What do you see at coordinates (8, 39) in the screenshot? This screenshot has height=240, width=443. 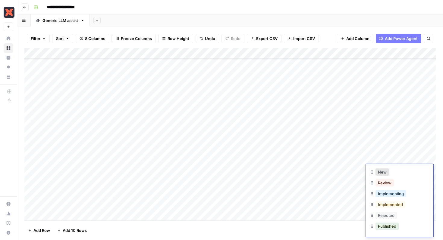 I see `a: Home` at bounding box center [8, 39].